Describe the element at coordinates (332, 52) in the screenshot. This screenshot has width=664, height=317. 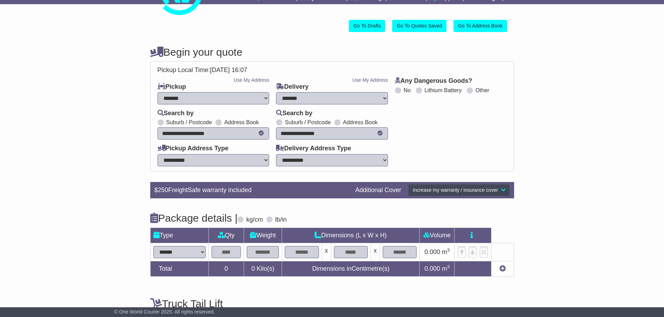
I see `h4: Begin your quote` at that location.